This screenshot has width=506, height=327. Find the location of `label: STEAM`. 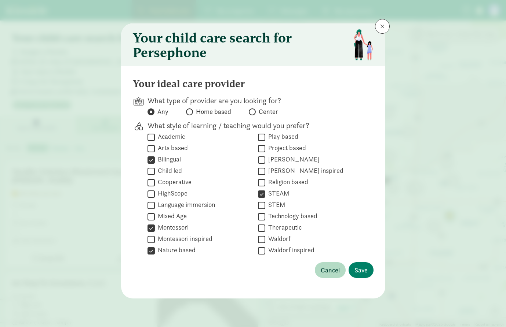

label: STEAM is located at coordinates (277, 194).